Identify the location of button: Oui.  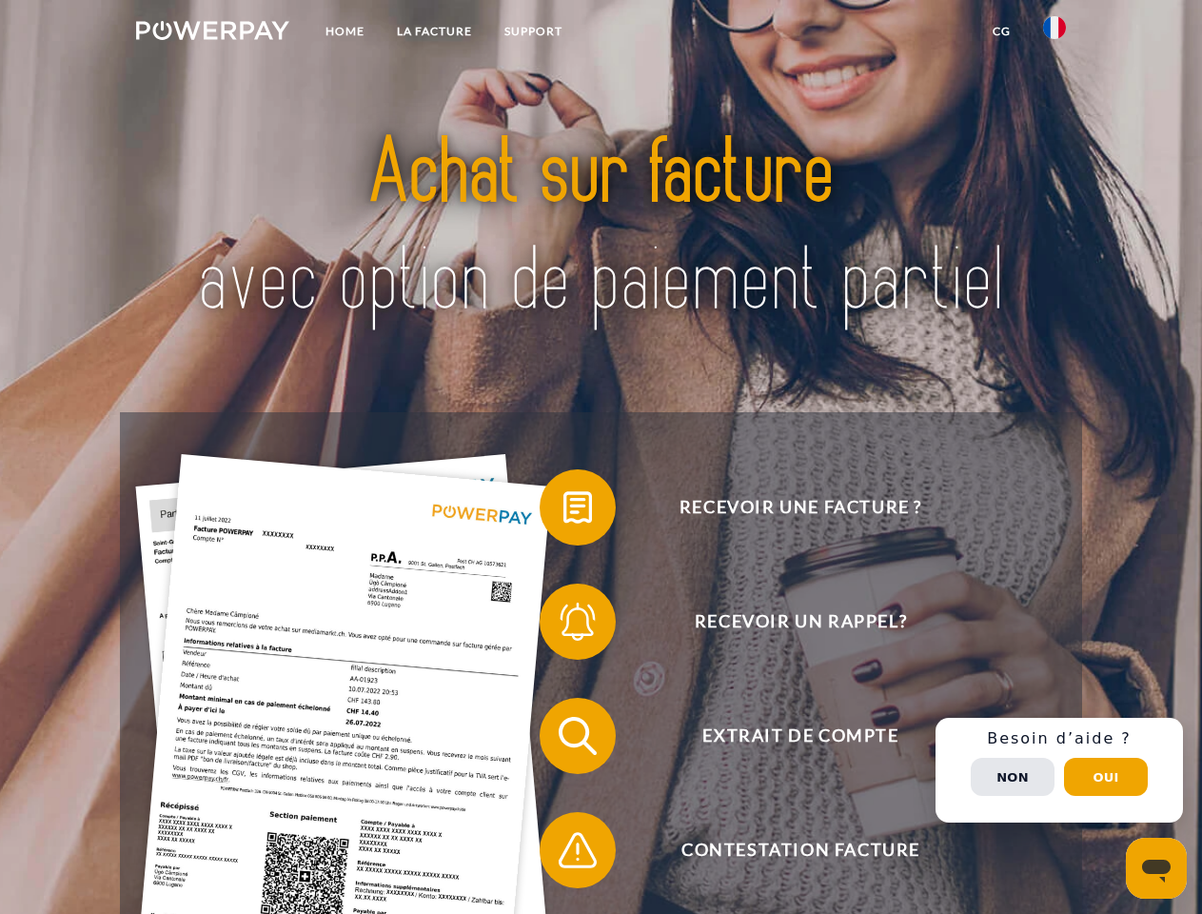
(1106, 776).